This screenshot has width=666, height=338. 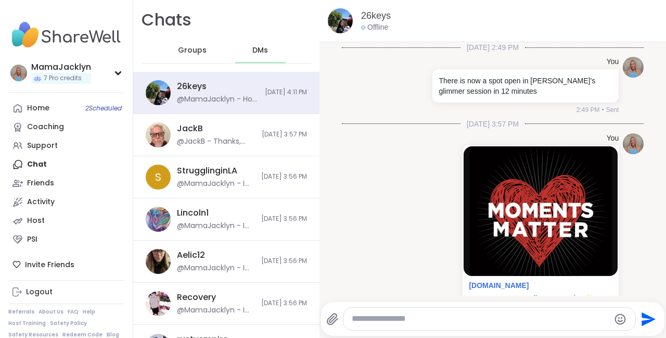 What do you see at coordinates (217, 99) in the screenshot?
I see `div: @MamaJacklyn - How is your sweet rainbow baby?` at bounding box center [217, 99].